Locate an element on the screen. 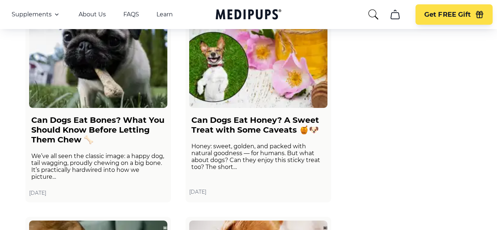 The image size is (497, 230). button: Get FREE Gift is located at coordinates (454, 15).